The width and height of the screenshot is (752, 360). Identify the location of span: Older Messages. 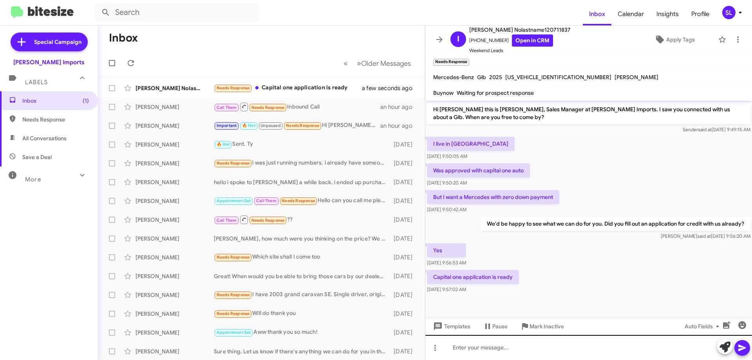
(386, 63).